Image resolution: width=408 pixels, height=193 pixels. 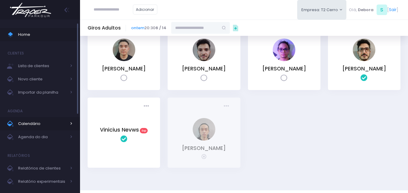 What do you see at coordinates (284, 50) in the screenshot?
I see `img: Jaderson Pereira de Brito` at bounding box center [284, 50].